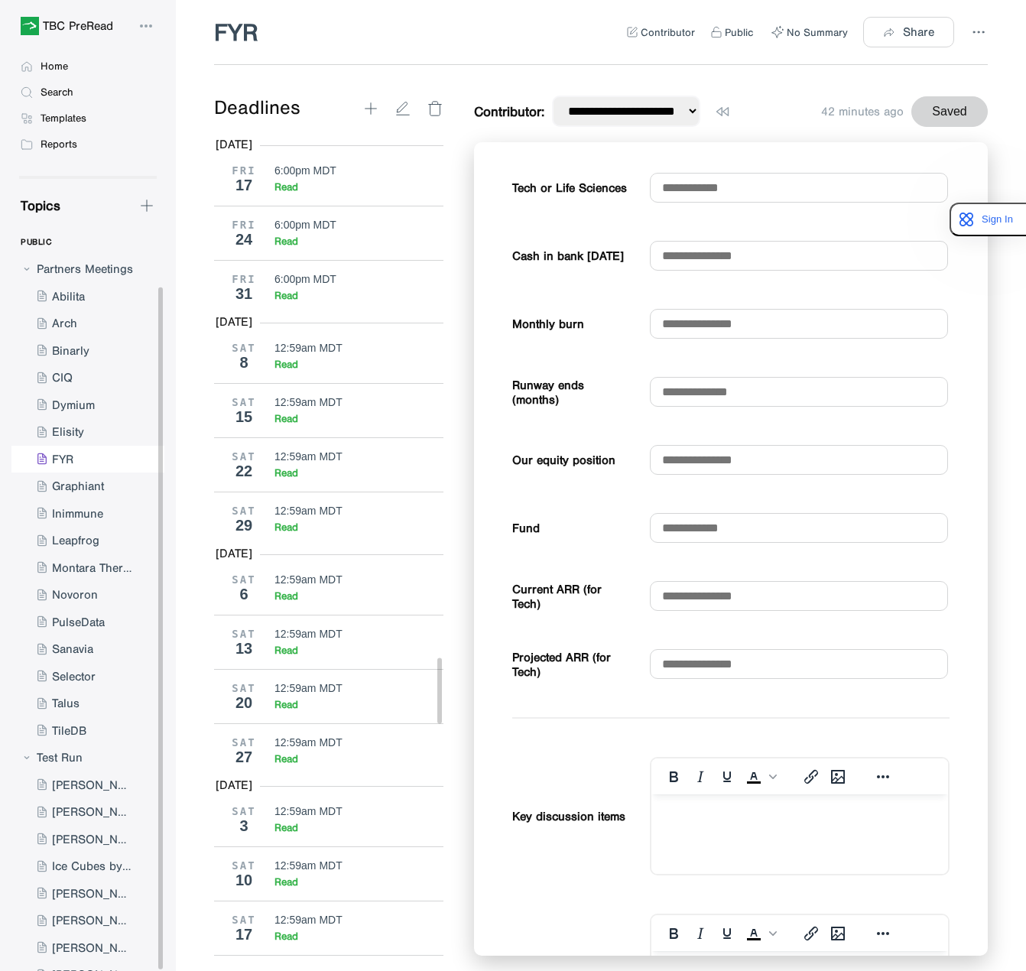 Image resolution: width=1026 pixels, height=971 pixels. What do you see at coordinates (244, 239) in the screenshot?
I see `div: 24` at bounding box center [244, 239].